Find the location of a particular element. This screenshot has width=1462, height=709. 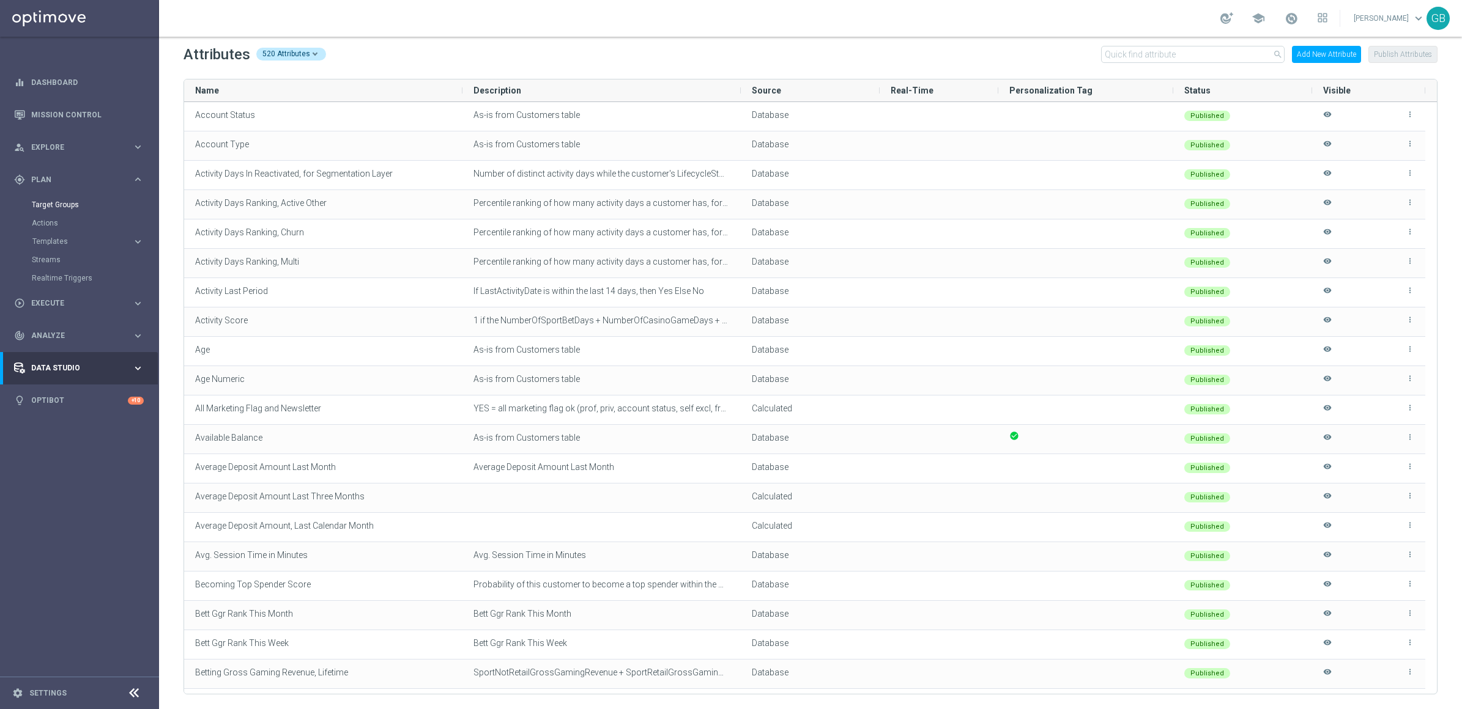

i: play_circle_outline is located at coordinates (20, 303).